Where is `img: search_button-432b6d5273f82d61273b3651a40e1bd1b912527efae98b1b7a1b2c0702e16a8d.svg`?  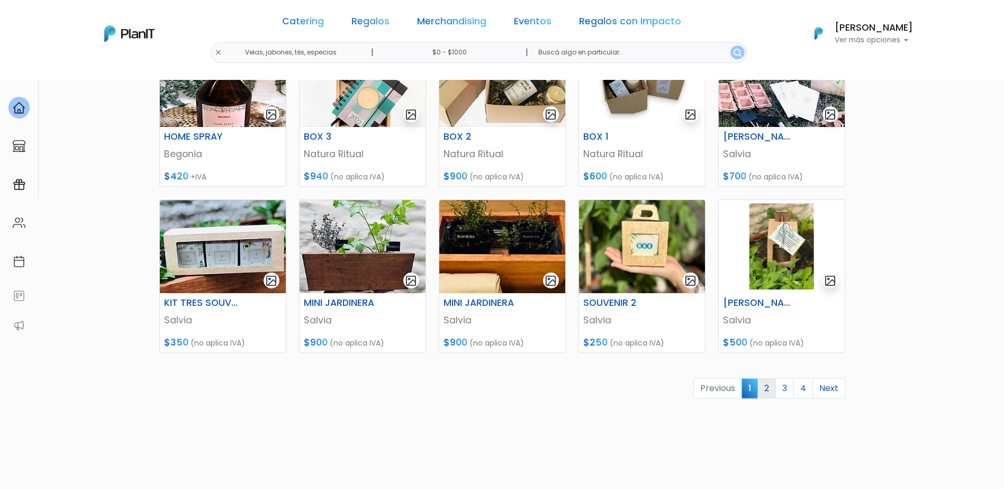
img: search_button-432b6d5273f82d61273b3651a40e1bd1b912527efae98b1b7a1b2c0702e16a8d.svg is located at coordinates (737, 52).